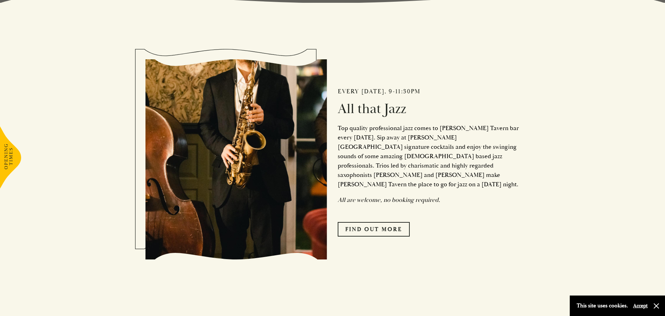 This screenshot has width=665, height=316. What do you see at coordinates (656, 306) in the screenshot?
I see `button: Close and accept` at bounding box center [656, 306].